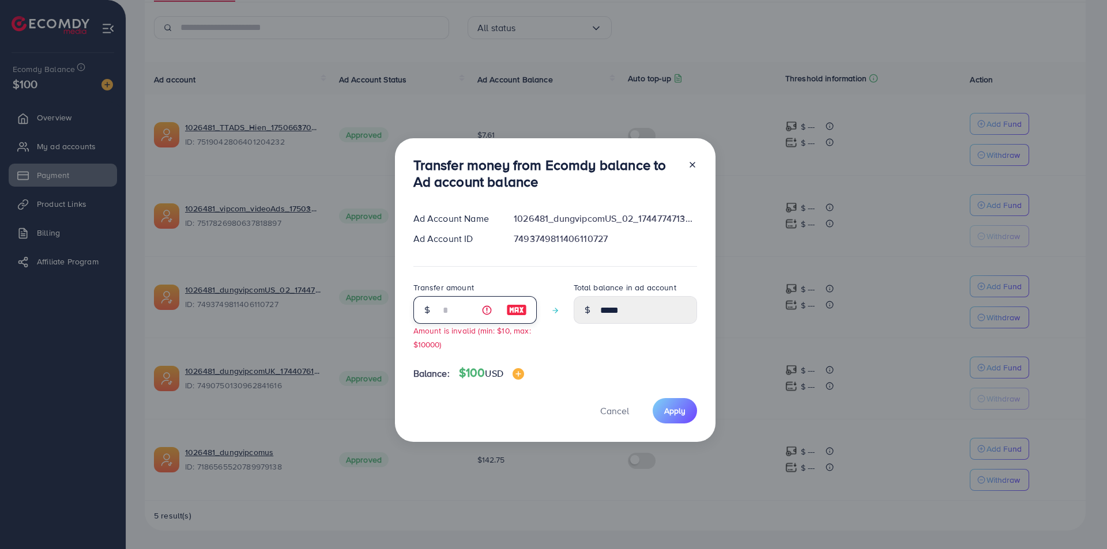  Describe the element at coordinates (674, 410) in the screenshot. I see `button: Apply` at that location.